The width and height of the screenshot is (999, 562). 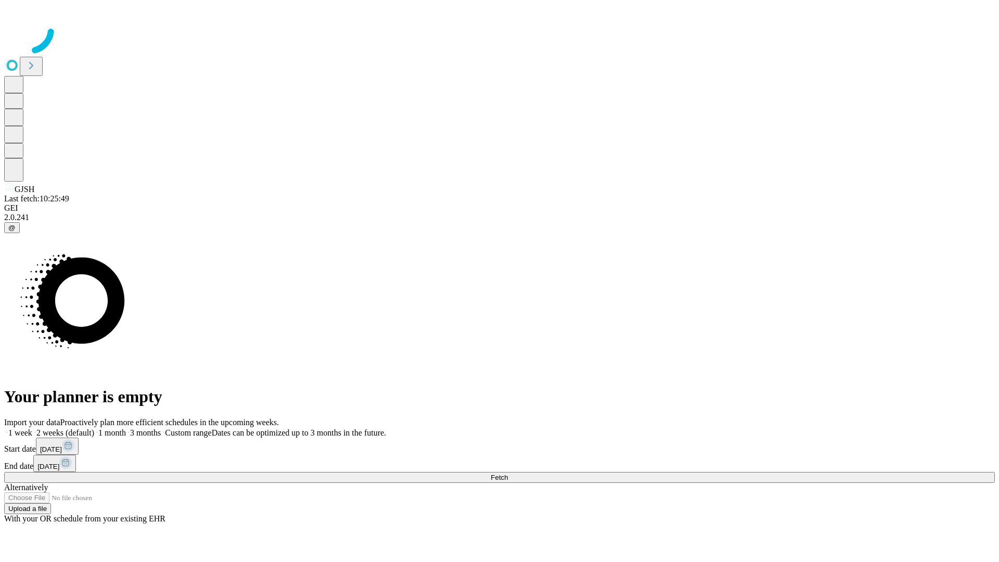 I want to click on h1: Your planner is empty, so click(x=499, y=396).